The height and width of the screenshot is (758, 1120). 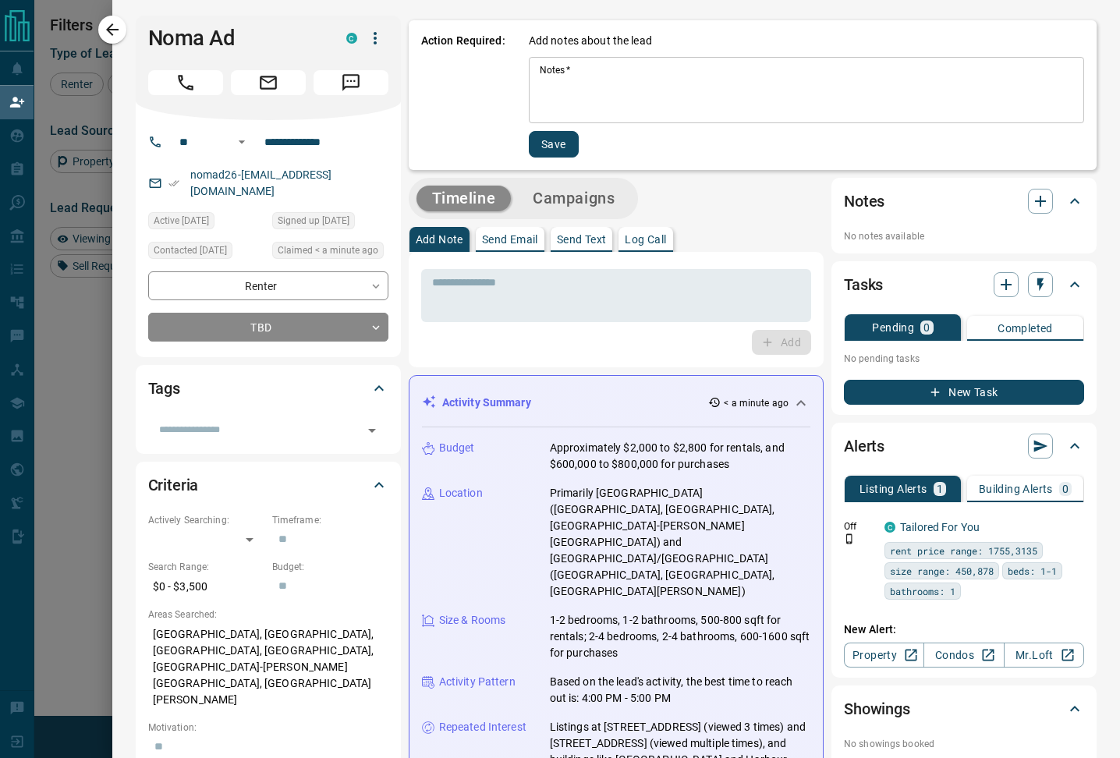 What do you see at coordinates (964, 709) in the screenshot?
I see `div: Showings` at bounding box center [964, 709].